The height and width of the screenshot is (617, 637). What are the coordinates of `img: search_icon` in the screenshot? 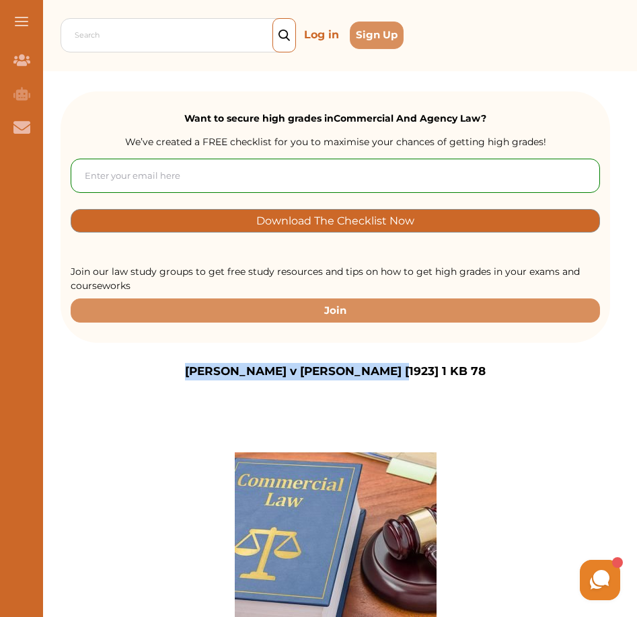 It's located at (284, 36).